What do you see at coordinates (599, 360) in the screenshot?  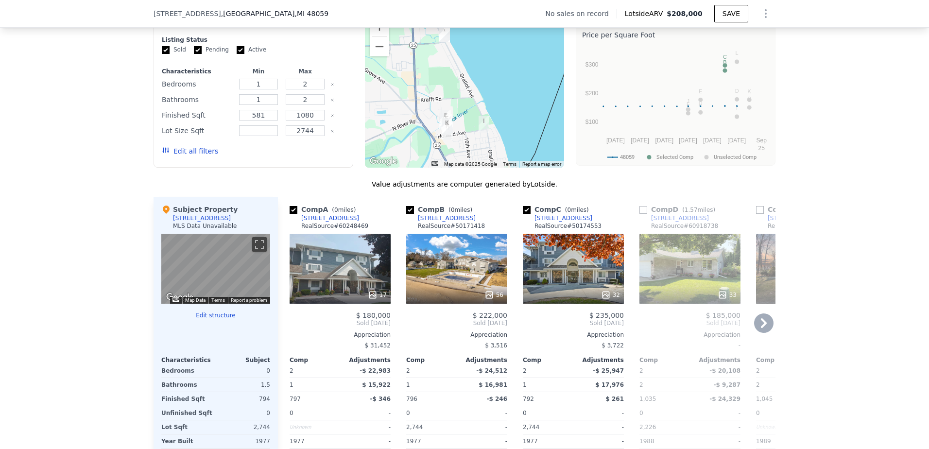 I see `div: Adjustments` at bounding box center [599, 360].